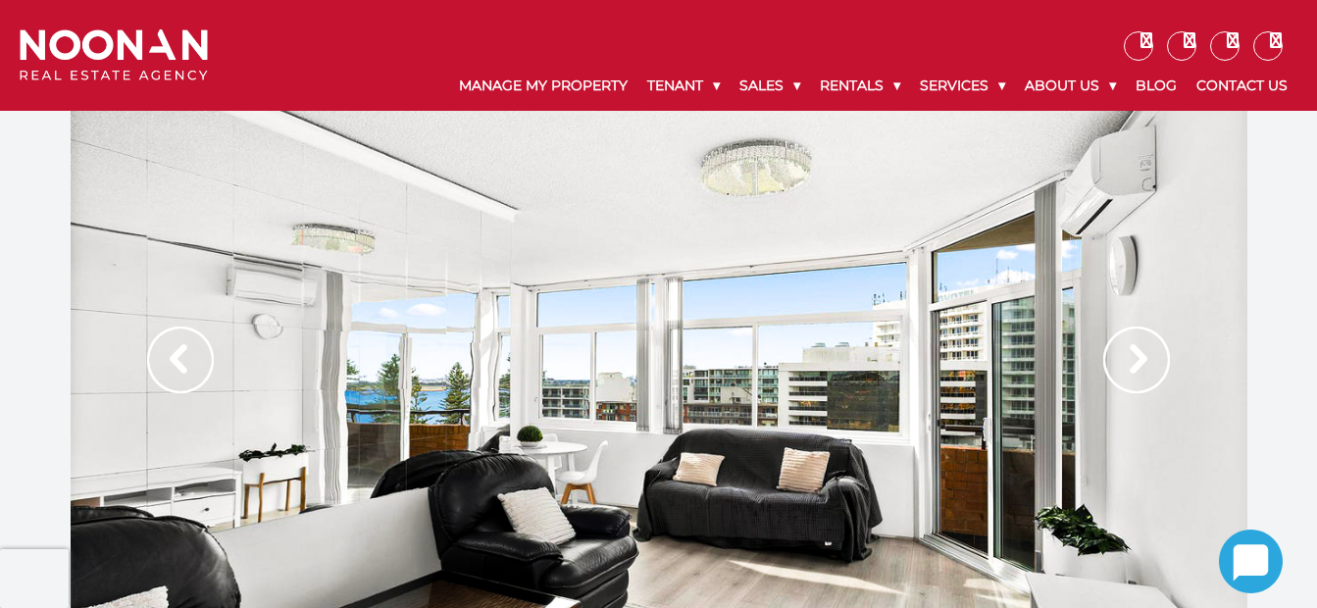 The image size is (1317, 608). What do you see at coordinates (770, 85) in the screenshot?
I see `a: Sales` at bounding box center [770, 85].